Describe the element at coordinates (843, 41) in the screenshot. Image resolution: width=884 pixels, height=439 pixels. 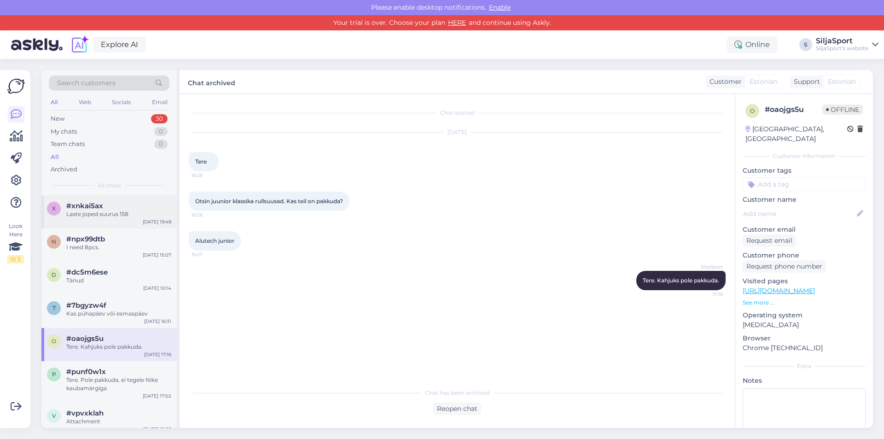
I see `div: SiljaSport` at that location.